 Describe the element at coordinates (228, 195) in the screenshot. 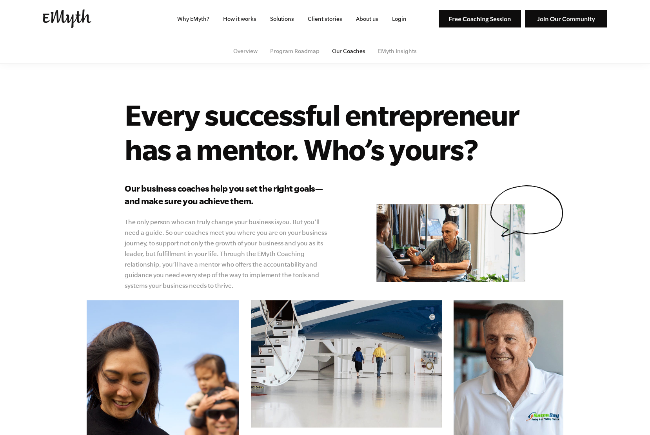

I see `h3: Our business coaches help you set the right goals—and make sure you achieve them.` at that location.